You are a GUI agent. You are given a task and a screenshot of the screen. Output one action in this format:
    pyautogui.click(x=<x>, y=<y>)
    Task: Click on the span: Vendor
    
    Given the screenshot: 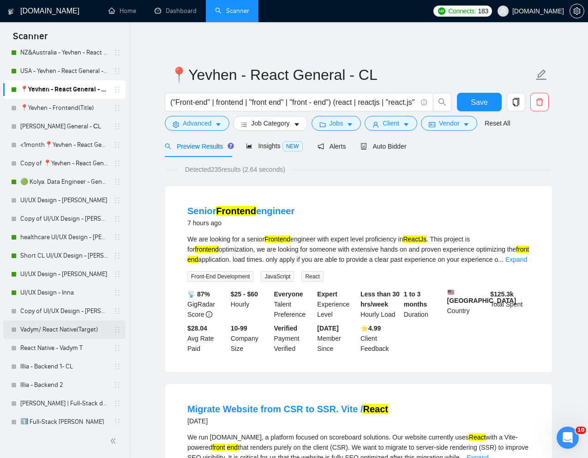 What is the action you would take?
    pyautogui.click(x=449, y=123)
    